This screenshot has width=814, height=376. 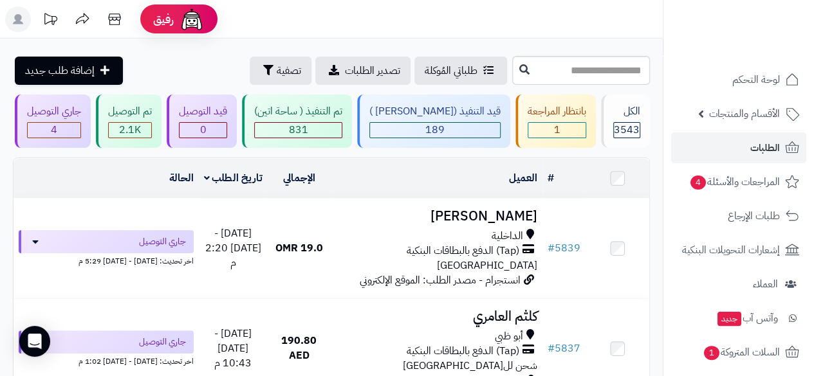 I want to click on span: المراجعات والأسئلة, so click(x=734, y=182).